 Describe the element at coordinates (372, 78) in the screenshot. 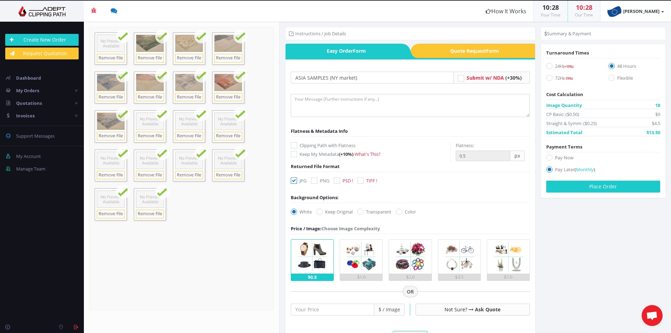

I see `input: Your Order Title` at that location.